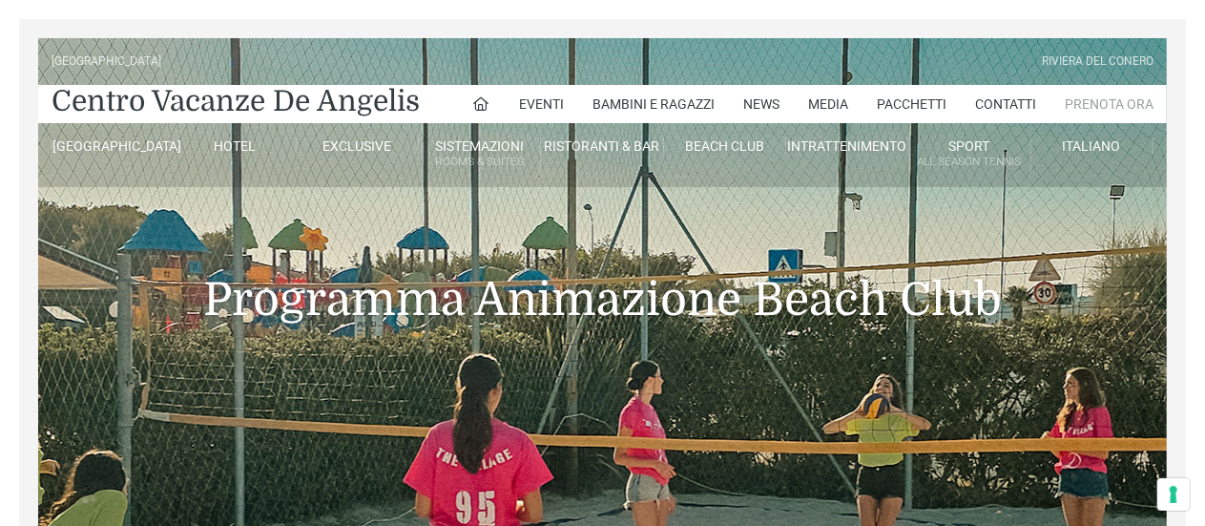 This screenshot has height=526, width=1205. I want to click on a: Beach Club, so click(725, 146).